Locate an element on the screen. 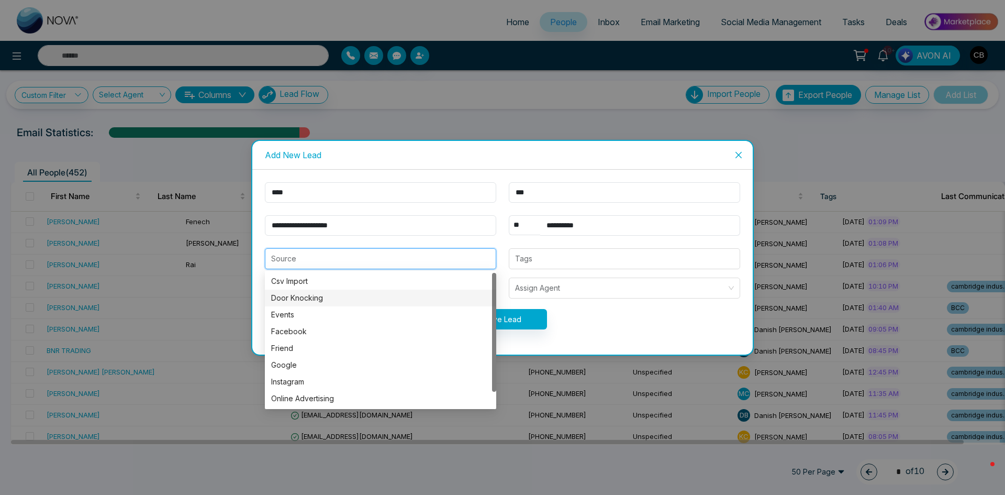 The image size is (1005, 495). div: Online Advertising is located at coordinates (380, 398).